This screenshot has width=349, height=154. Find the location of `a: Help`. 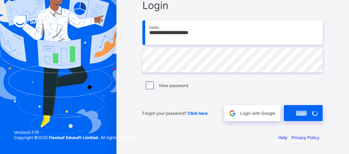

a: Help is located at coordinates (282, 137).